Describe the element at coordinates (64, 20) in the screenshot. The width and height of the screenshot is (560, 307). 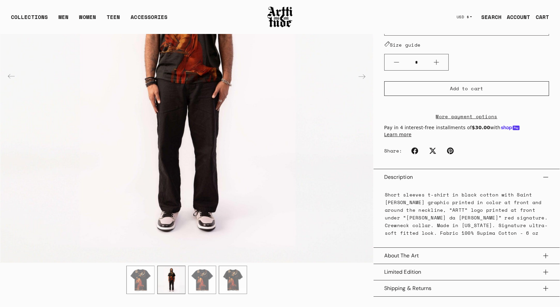
I see `a: MEN` at that location.